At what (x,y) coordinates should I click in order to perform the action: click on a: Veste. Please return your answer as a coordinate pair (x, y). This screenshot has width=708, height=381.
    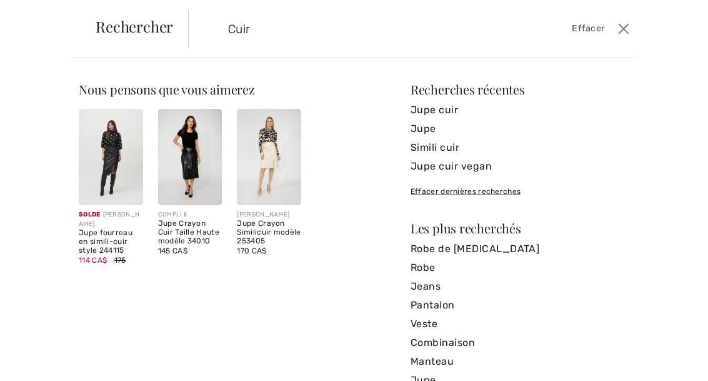
    Looking at the image, I should click on (520, 324).